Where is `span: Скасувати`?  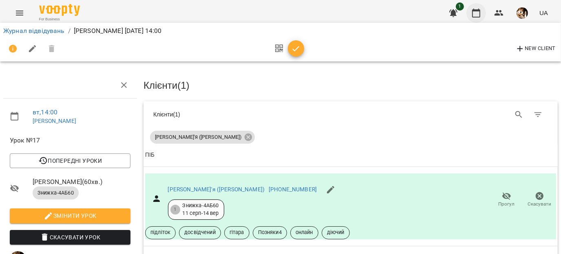 span: Скасувати is located at coordinates (540, 204).